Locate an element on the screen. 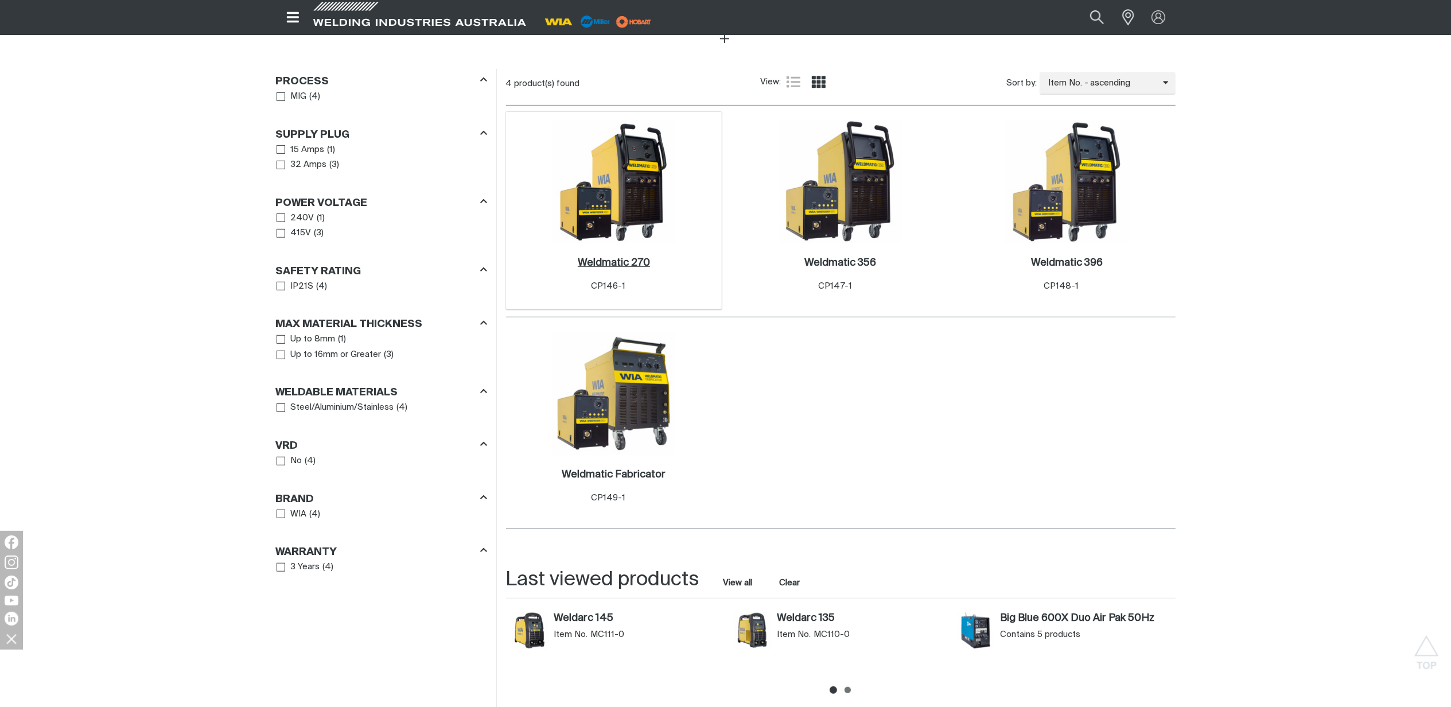 This screenshot has height=707, width=1451. section: Product list controls is located at coordinates (841, 83).